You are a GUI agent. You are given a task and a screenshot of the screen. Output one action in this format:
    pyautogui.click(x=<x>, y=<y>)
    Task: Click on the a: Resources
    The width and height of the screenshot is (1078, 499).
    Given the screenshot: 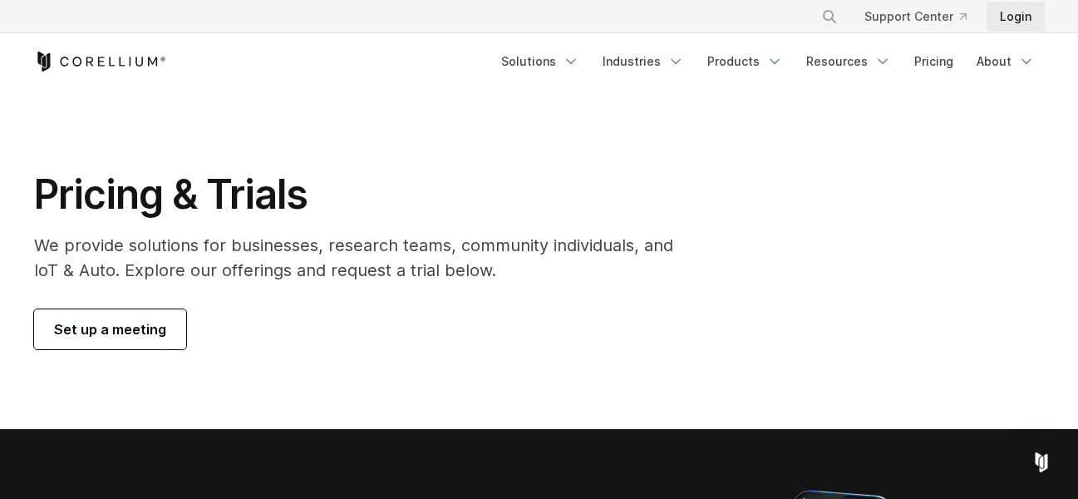 What is the action you would take?
    pyautogui.click(x=849, y=62)
    